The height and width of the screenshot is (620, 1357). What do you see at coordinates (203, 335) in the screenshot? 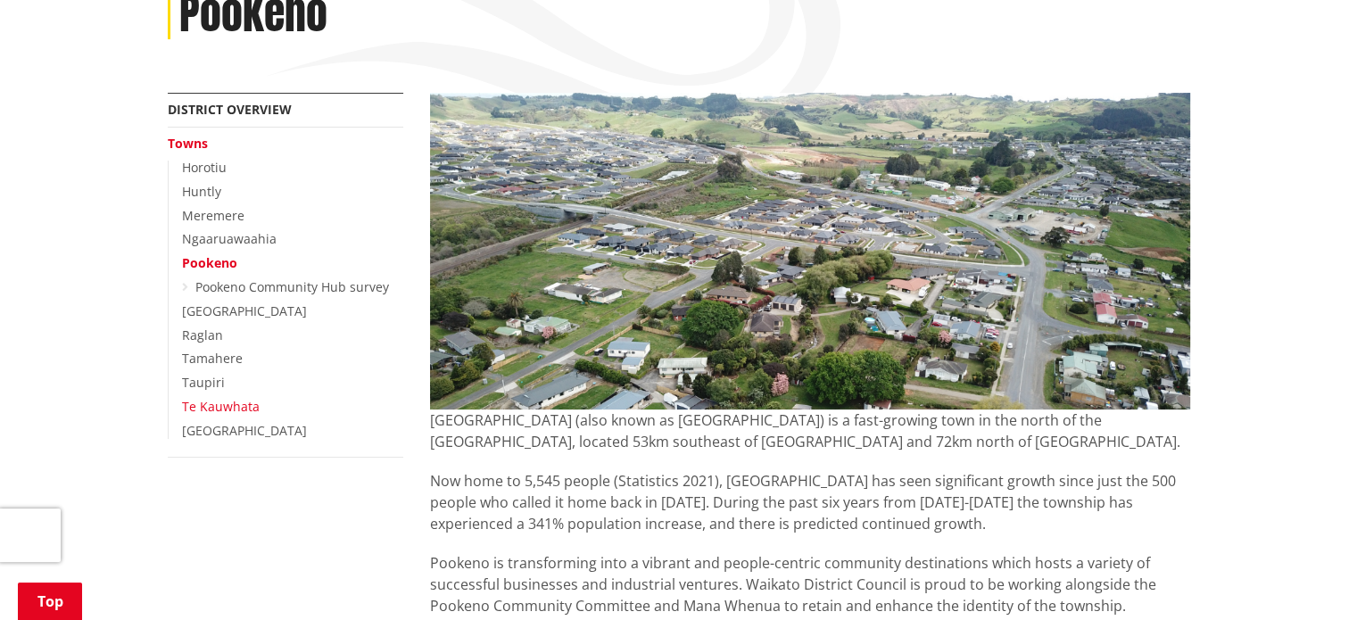
I see `a: Raglan` at bounding box center [203, 335].